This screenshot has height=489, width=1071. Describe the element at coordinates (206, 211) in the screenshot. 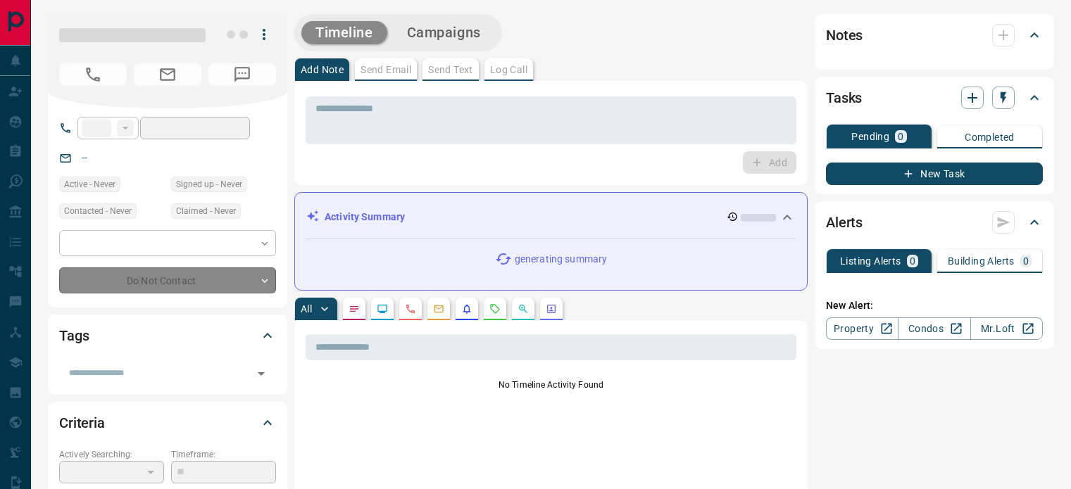

I see `span: Claimed - Never` at that location.